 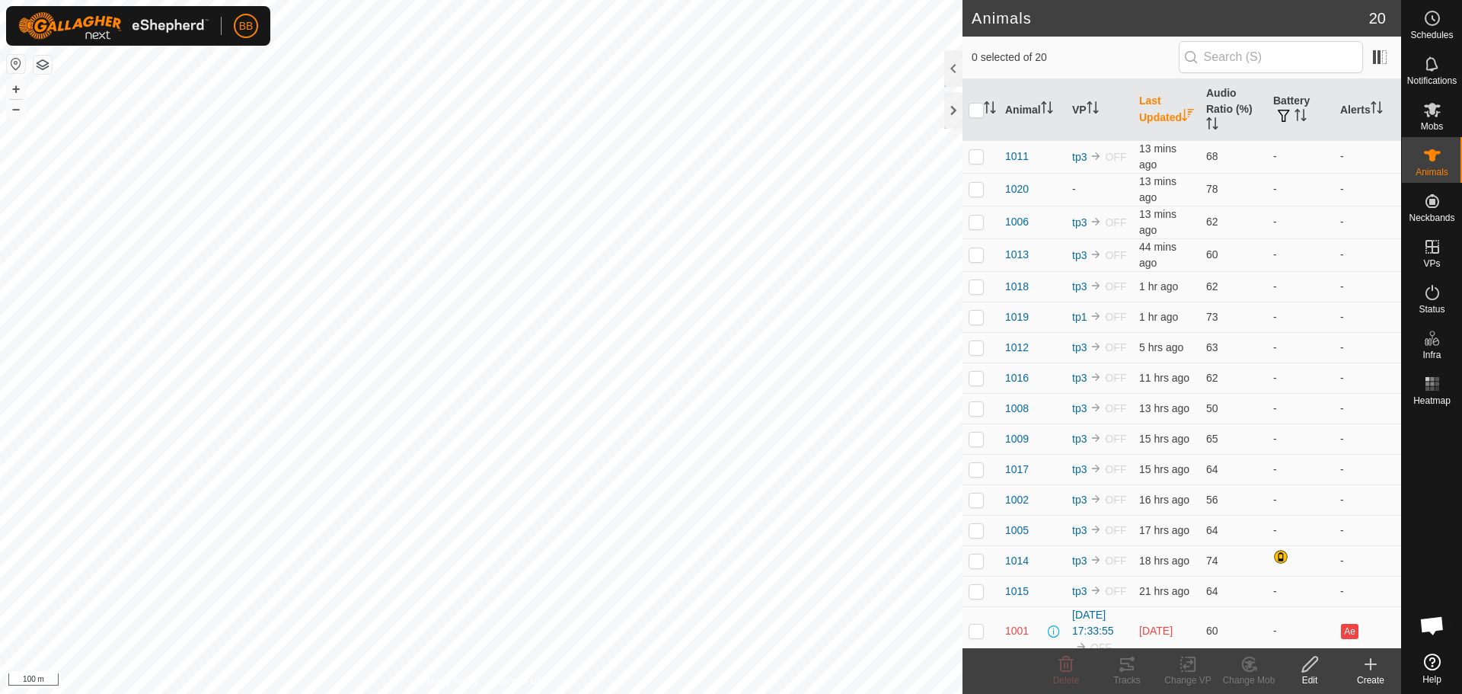 What do you see at coordinates (1016, 438) in the screenshot?
I see `span: 1009` at bounding box center [1016, 438].